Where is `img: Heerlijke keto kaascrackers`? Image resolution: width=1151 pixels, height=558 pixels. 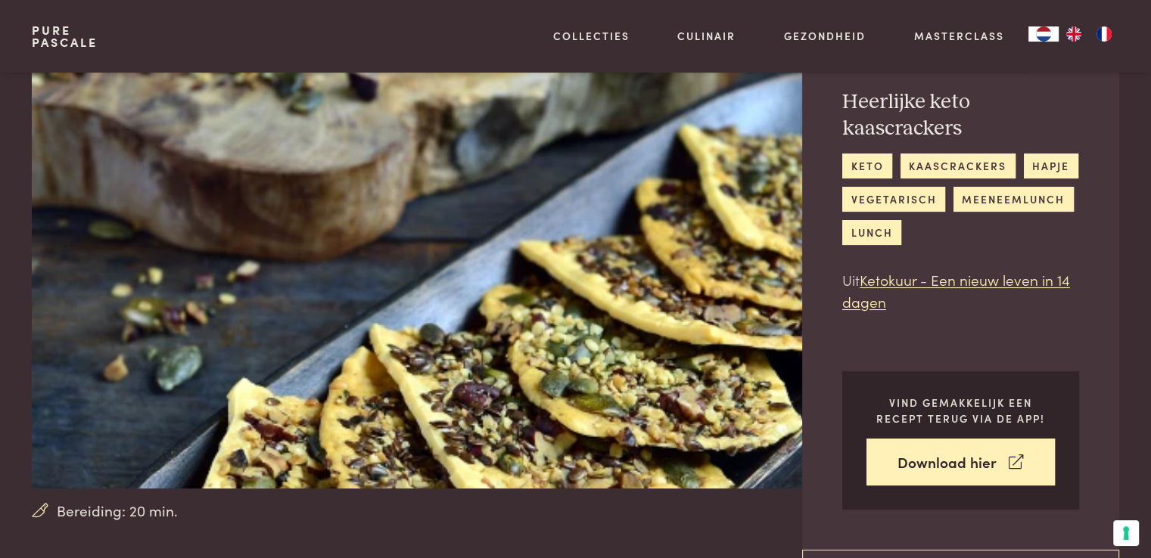 img: Heerlijke keto kaascrackers is located at coordinates (436, 246).